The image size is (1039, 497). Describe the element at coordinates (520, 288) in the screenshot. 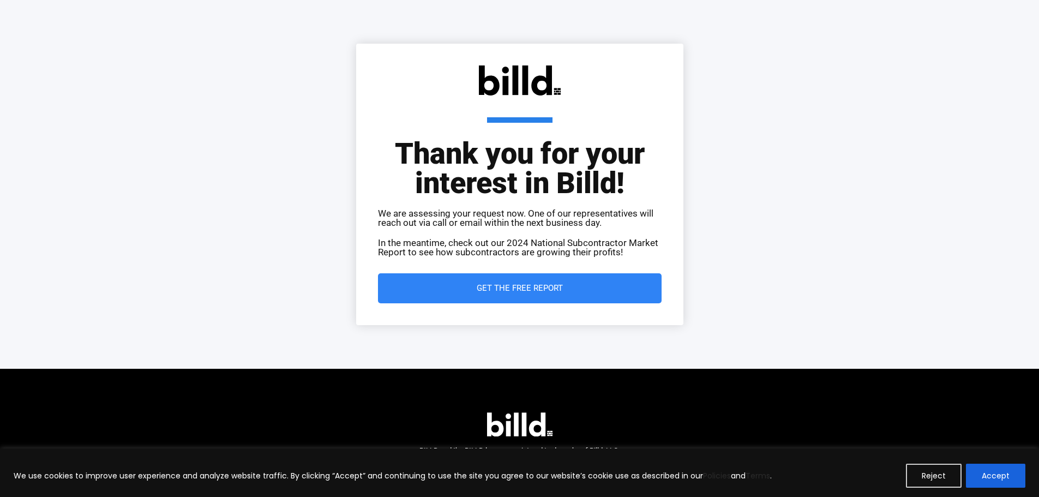

I see `a: Get the Free Report` at that location.